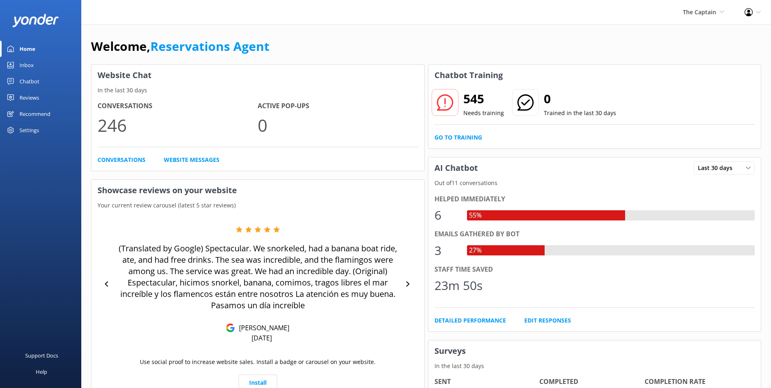 The image size is (771, 388). Describe the element at coordinates (231, 328) in the screenshot. I see `img: Google Reviews` at that location.